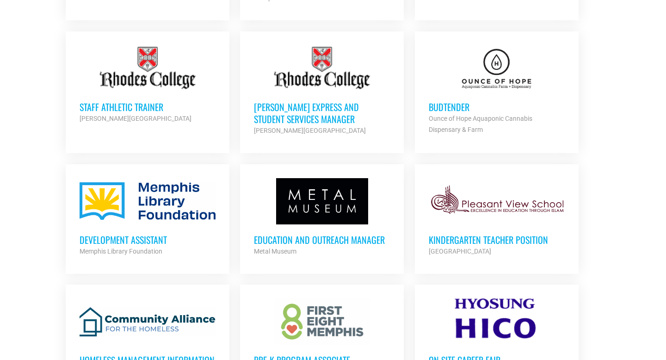  What do you see at coordinates (147, 239) in the screenshot?
I see `h3: Development Assistant` at bounding box center [147, 239].